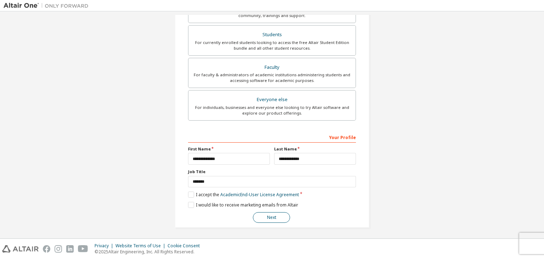 The height and width of the screenshot is (259, 544). Describe the element at coordinates (272, 67) in the screenshot. I see `div: Faculty` at that location.